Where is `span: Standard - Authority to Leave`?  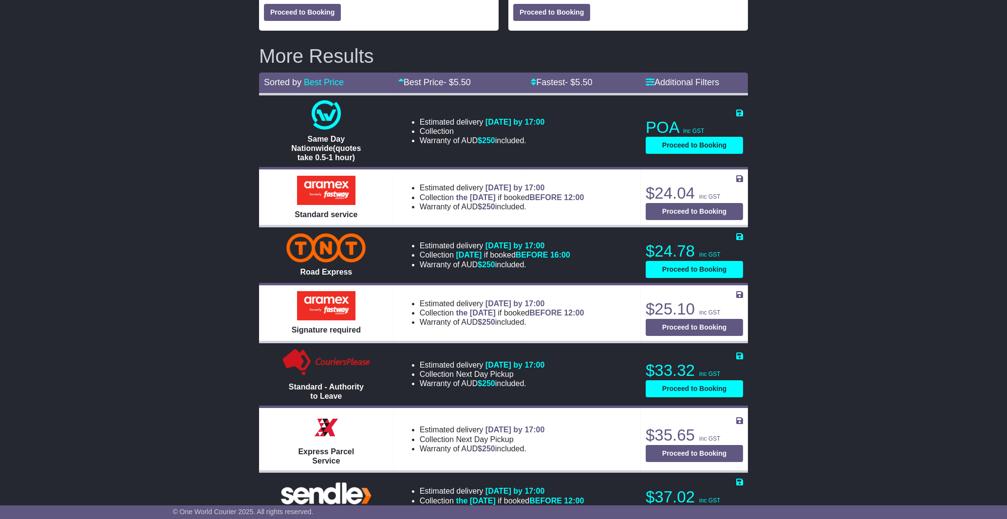 span: Standard - Authority to Leave is located at coordinates (326, 391).